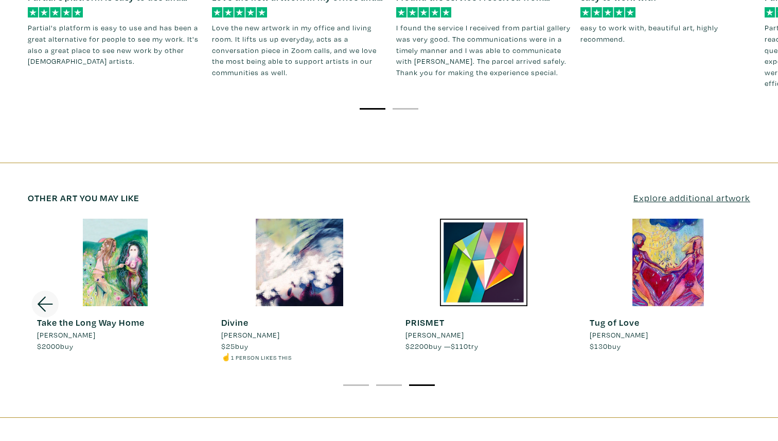 The image size is (778, 441). What do you see at coordinates (228, 346) in the screenshot?
I see `span: $25` at bounding box center [228, 346].